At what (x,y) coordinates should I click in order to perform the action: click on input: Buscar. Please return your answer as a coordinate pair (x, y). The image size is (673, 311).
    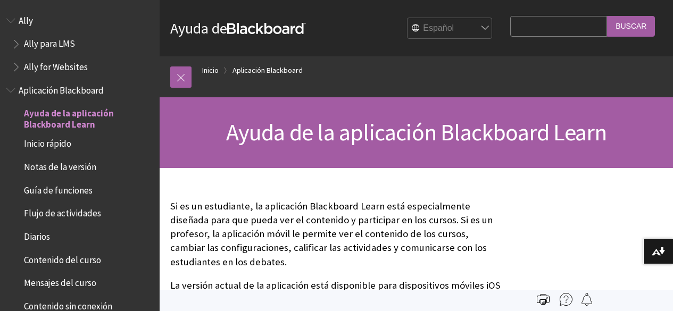
    Looking at the image, I should click on (631, 26).